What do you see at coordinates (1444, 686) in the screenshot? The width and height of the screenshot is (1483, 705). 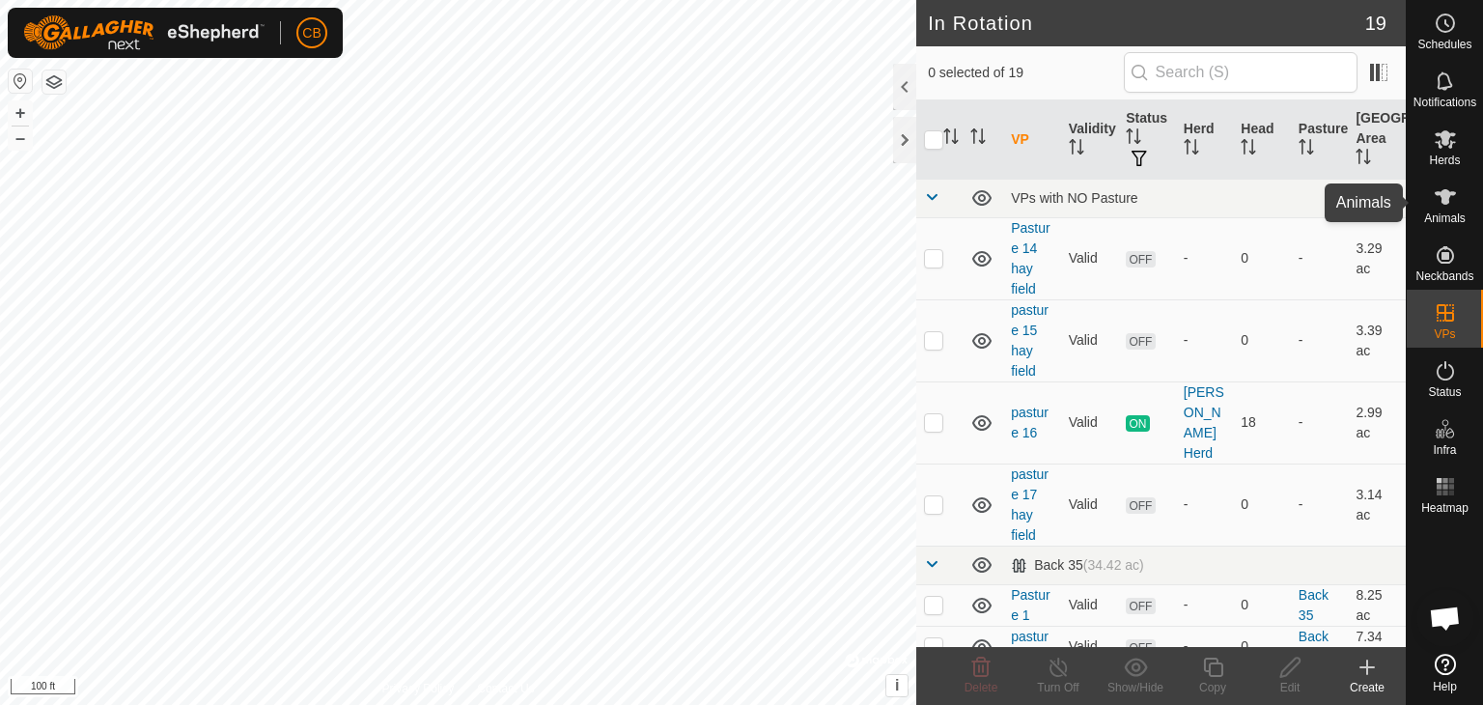 I see `span: Help` at bounding box center [1444, 686].